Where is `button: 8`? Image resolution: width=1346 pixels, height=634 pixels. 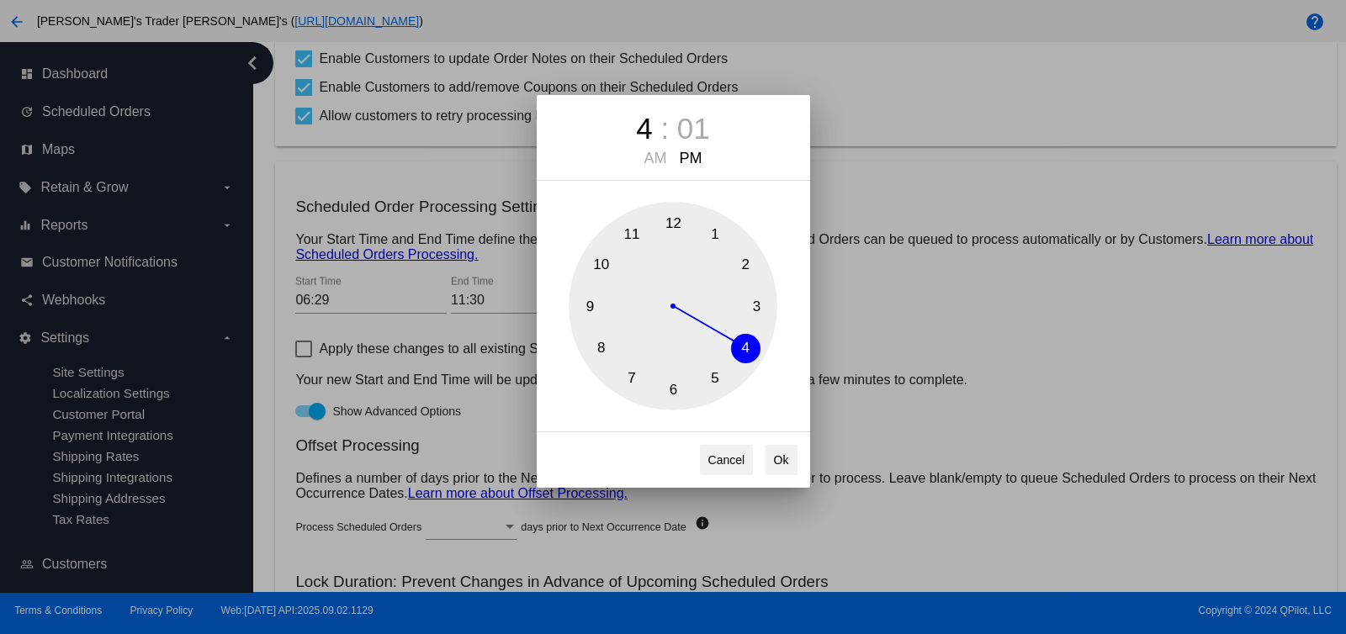 button: 8 is located at coordinates (601, 348).